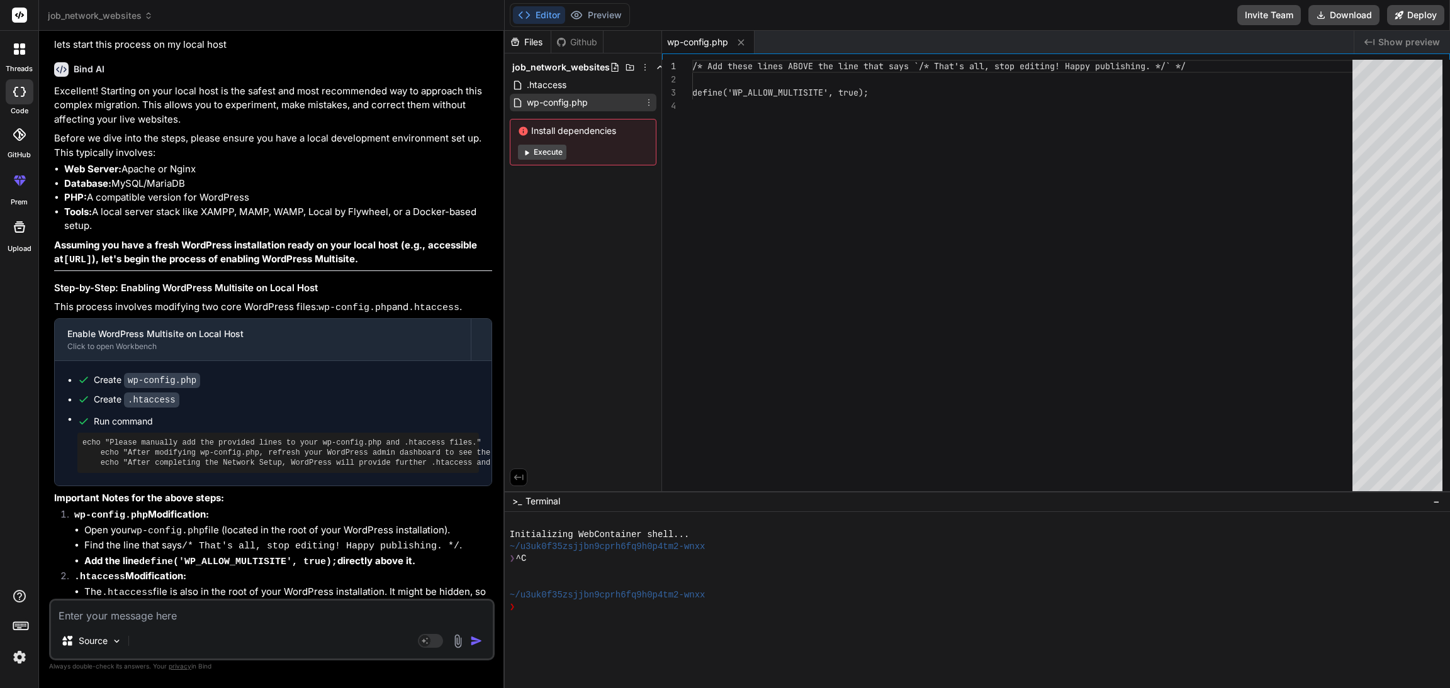 The image size is (1450, 688). What do you see at coordinates (19, 69) in the screenshot?
I see `label: threads` at bounding box center [19, 69].